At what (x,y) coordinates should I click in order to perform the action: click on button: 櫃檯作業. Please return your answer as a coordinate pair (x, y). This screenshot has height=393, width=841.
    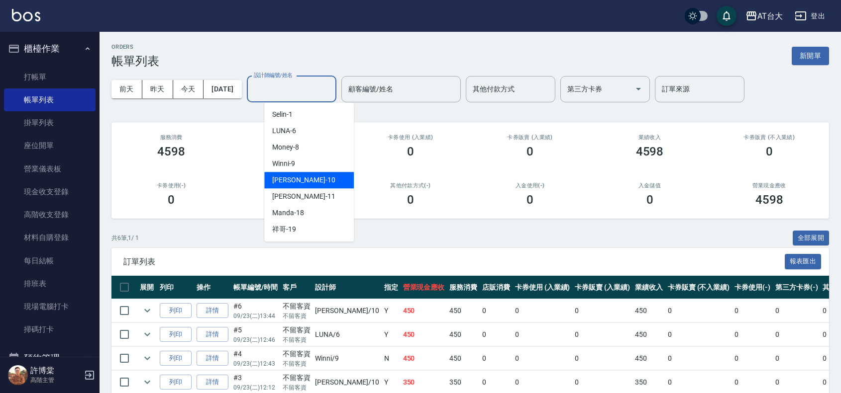
    Looking at the image, I should click on (50, 49).